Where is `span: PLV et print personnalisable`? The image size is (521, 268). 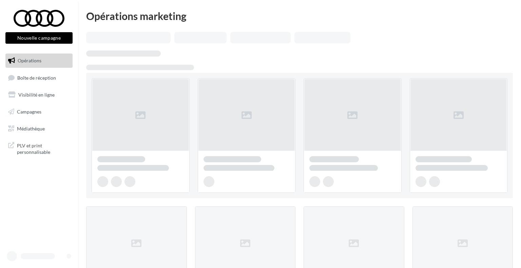
span: PLV et print personnalisable is located at coordinates (43, 148).